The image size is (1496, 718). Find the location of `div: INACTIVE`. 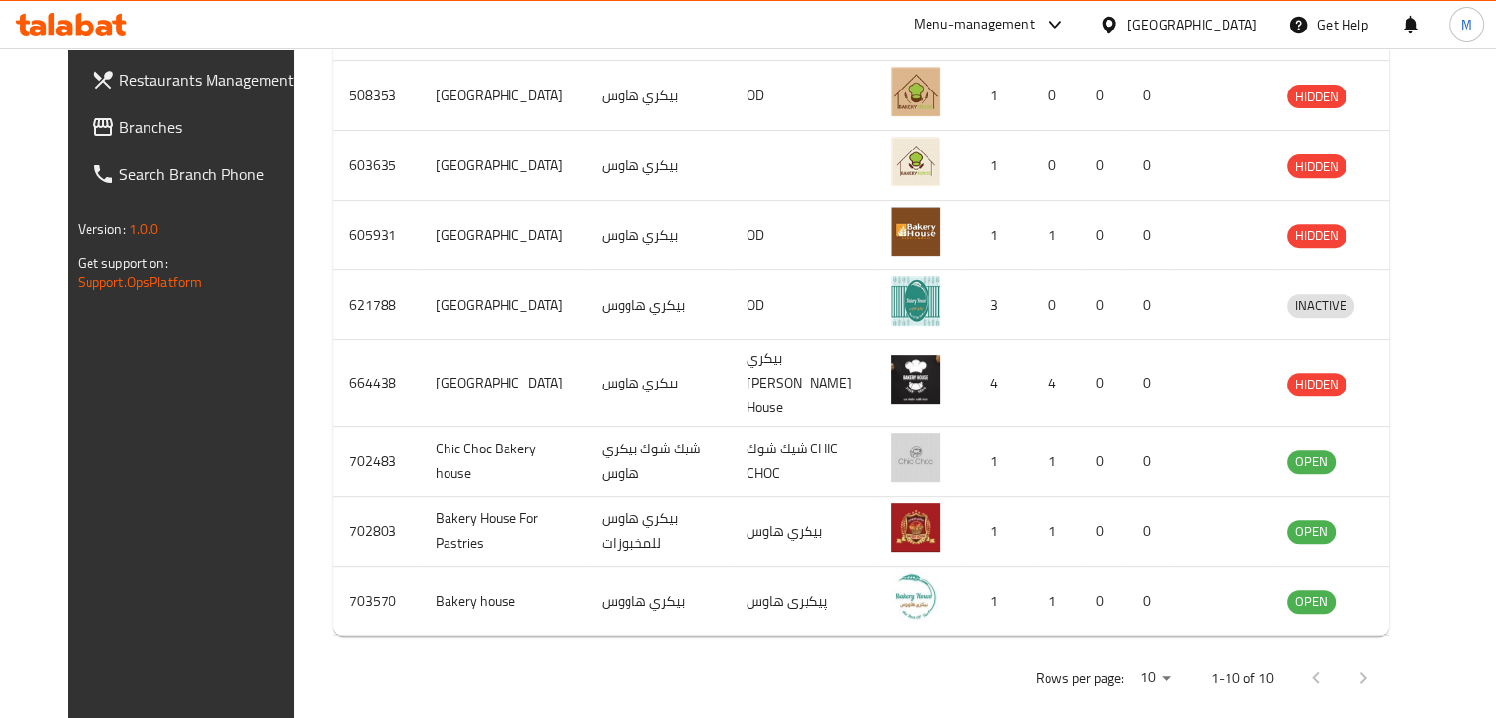

div: INACTIVE is located at coordinates (1321, 306).